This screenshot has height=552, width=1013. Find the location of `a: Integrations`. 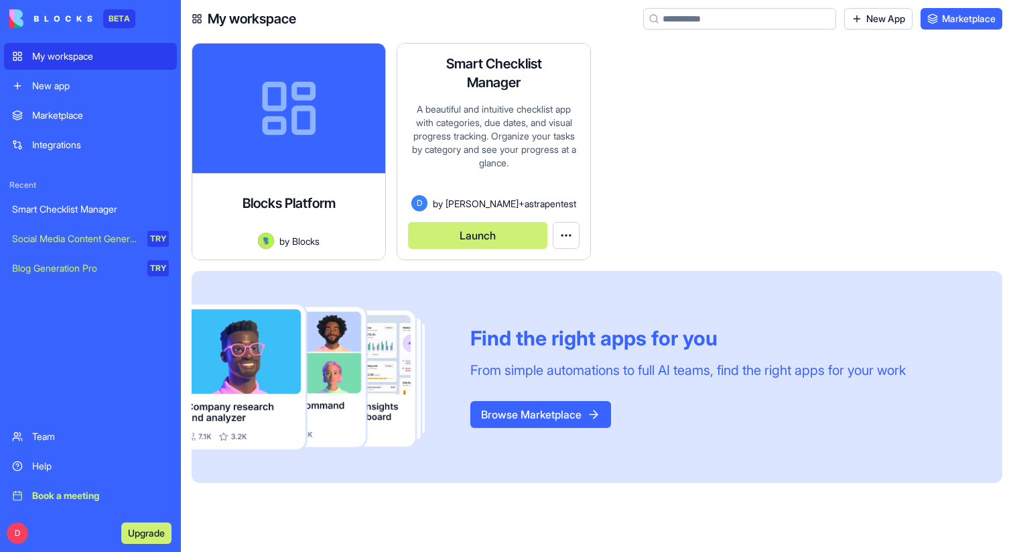

a: Integrations is located at coordinates (90, 145).